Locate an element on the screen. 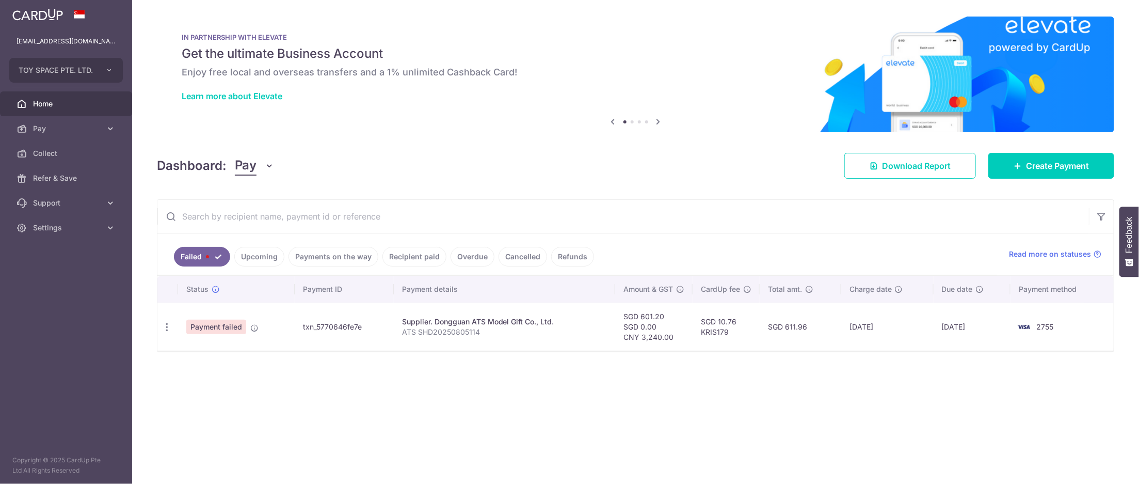 The width and height of the screenshot is (1139, 484). span: Status is located at coordinates (197, 289).